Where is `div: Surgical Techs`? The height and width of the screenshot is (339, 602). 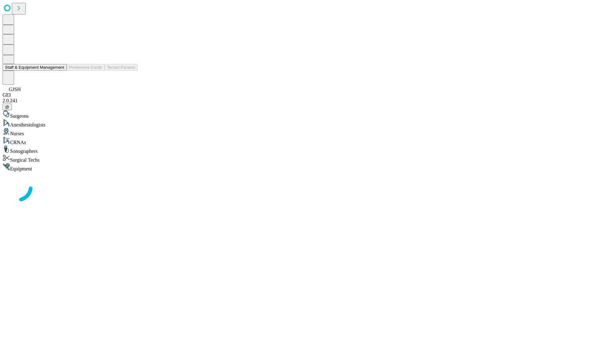 div: Surgical Techs is located at coordinates (301, 158).